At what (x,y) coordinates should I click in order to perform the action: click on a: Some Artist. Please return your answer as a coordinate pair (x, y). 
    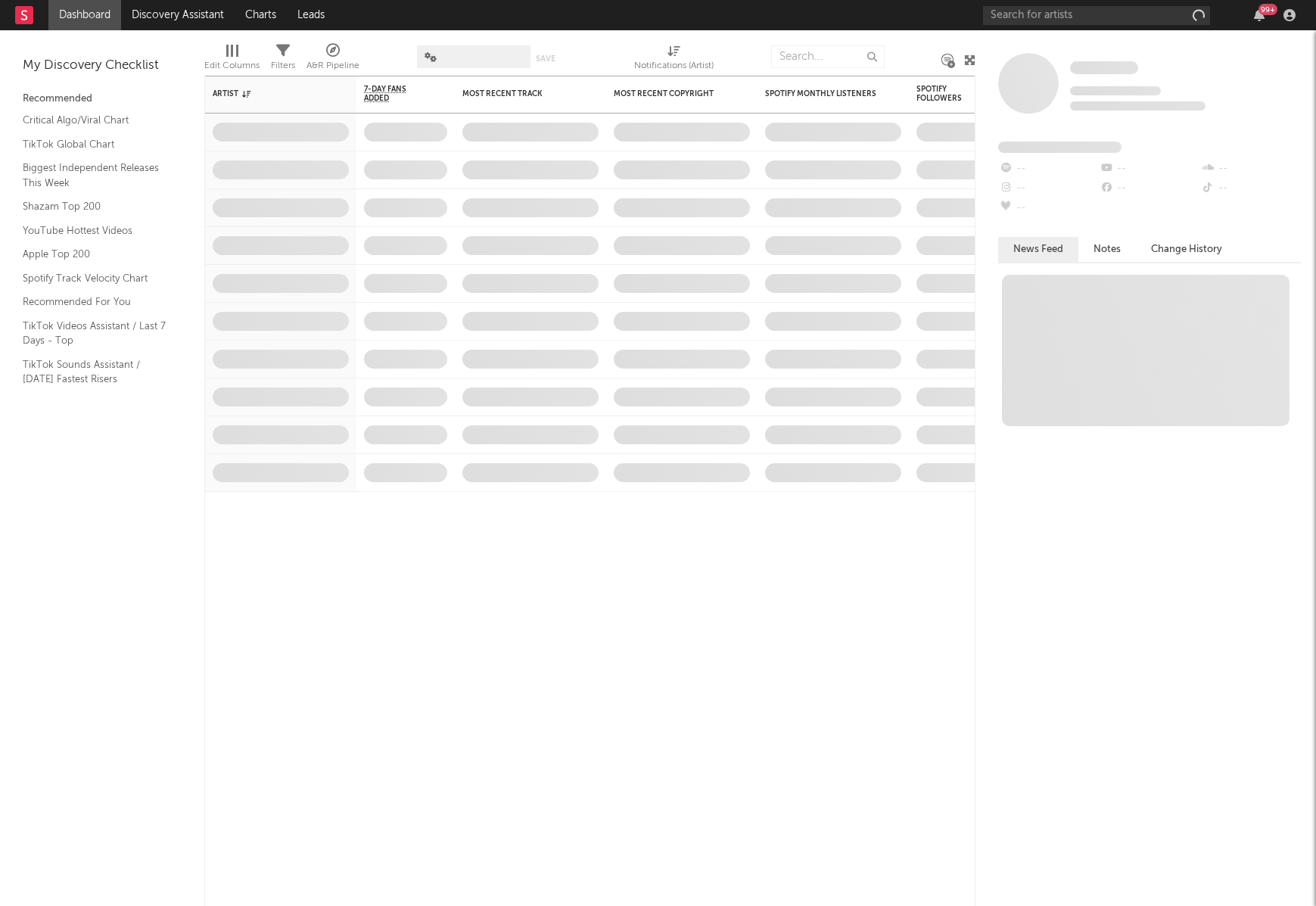
    Looking at the image, I should click on (1104, 68).